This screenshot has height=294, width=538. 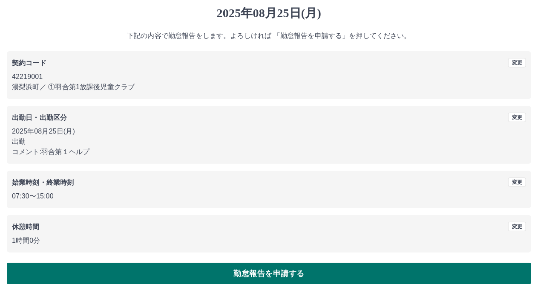 I want to click on button: 勤怠報告を申請する, so click(x=269, y=273).